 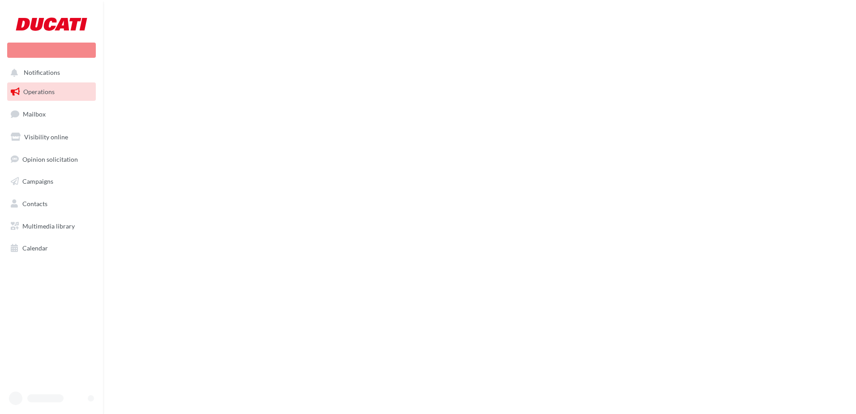 What do you see at coordinates (51, 137) in the screenshot?
I see `a: Visibility online` at bounding box center [51, 137].